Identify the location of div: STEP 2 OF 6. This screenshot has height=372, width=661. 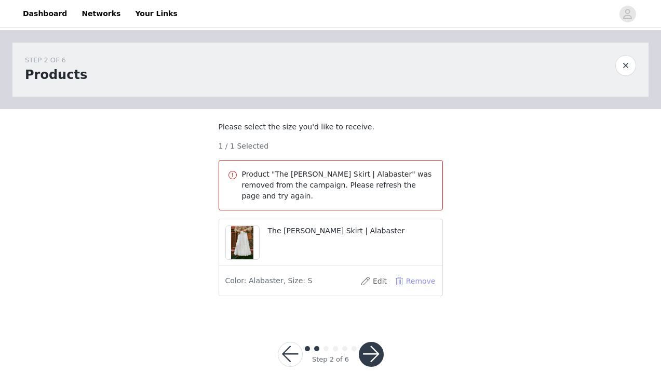
(56, 60).